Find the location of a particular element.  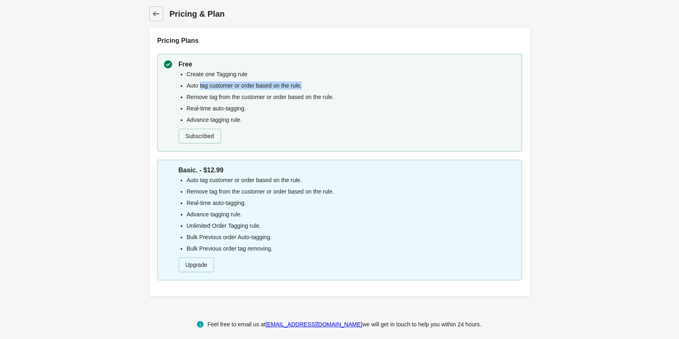

li: Create one Tagging rule is located at coordinates (351, 74).